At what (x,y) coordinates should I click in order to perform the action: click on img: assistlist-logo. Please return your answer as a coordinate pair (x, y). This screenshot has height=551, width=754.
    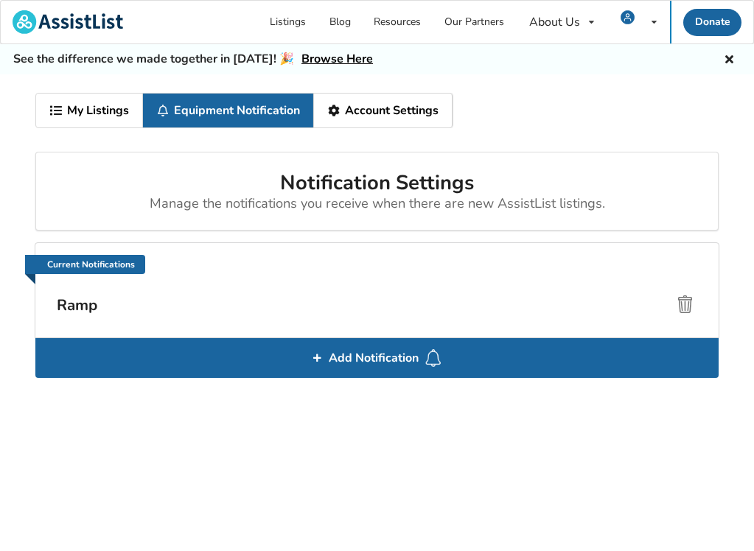
    Looking at the image, I should click on (68, 22).